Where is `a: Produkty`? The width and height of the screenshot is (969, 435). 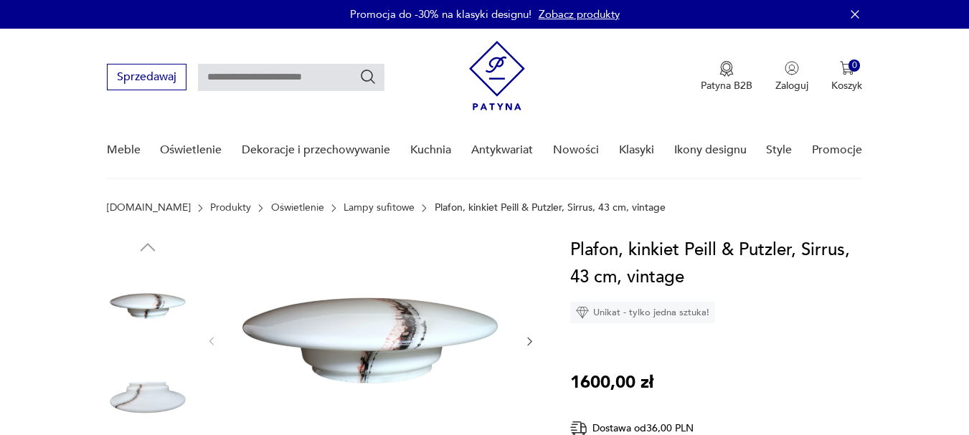 a: Produkty is located at coordinates (230, 208).